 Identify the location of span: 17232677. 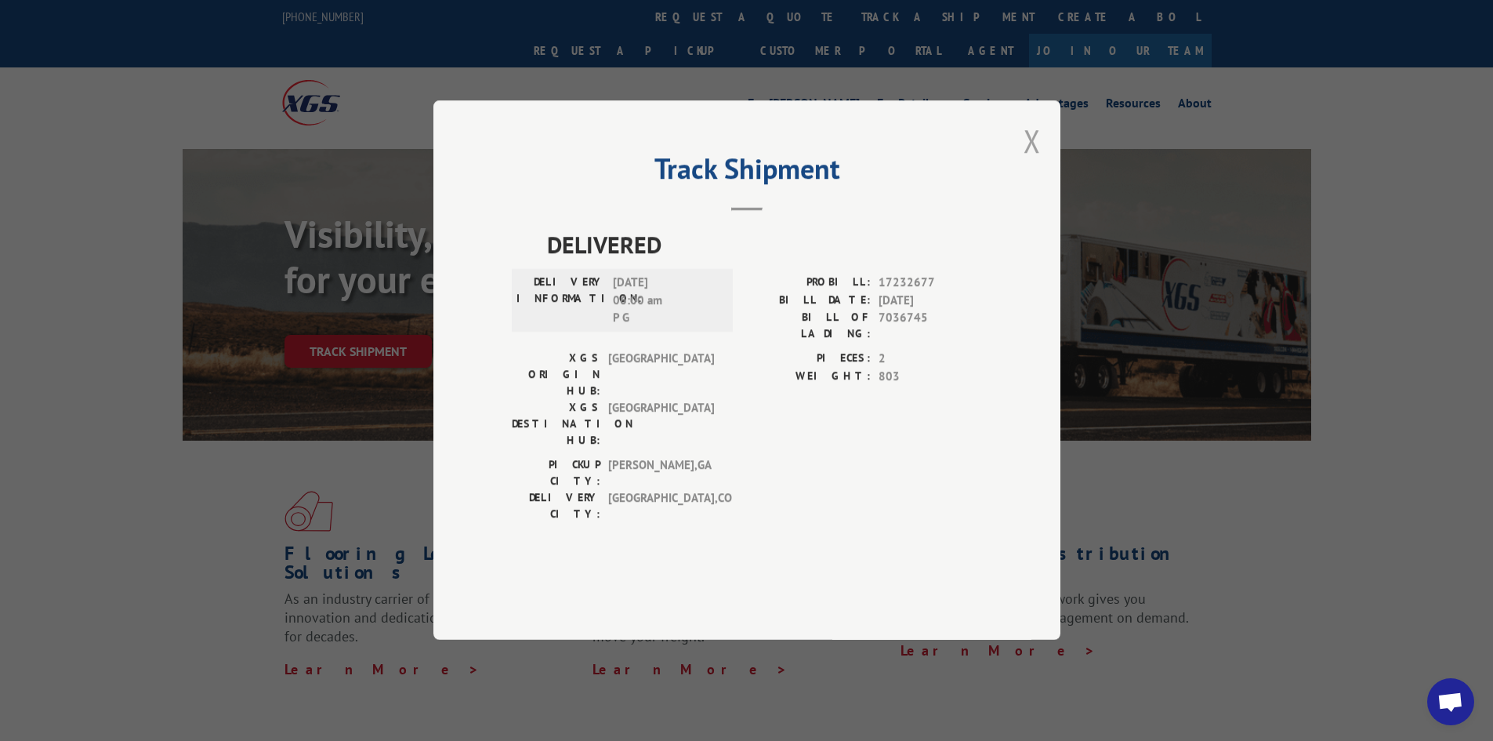
(930, 283).